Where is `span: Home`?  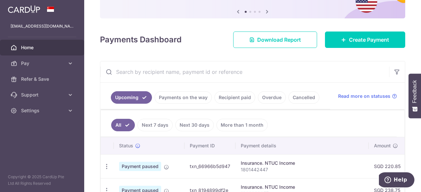 span: Home is located at coordinates (43, 48).